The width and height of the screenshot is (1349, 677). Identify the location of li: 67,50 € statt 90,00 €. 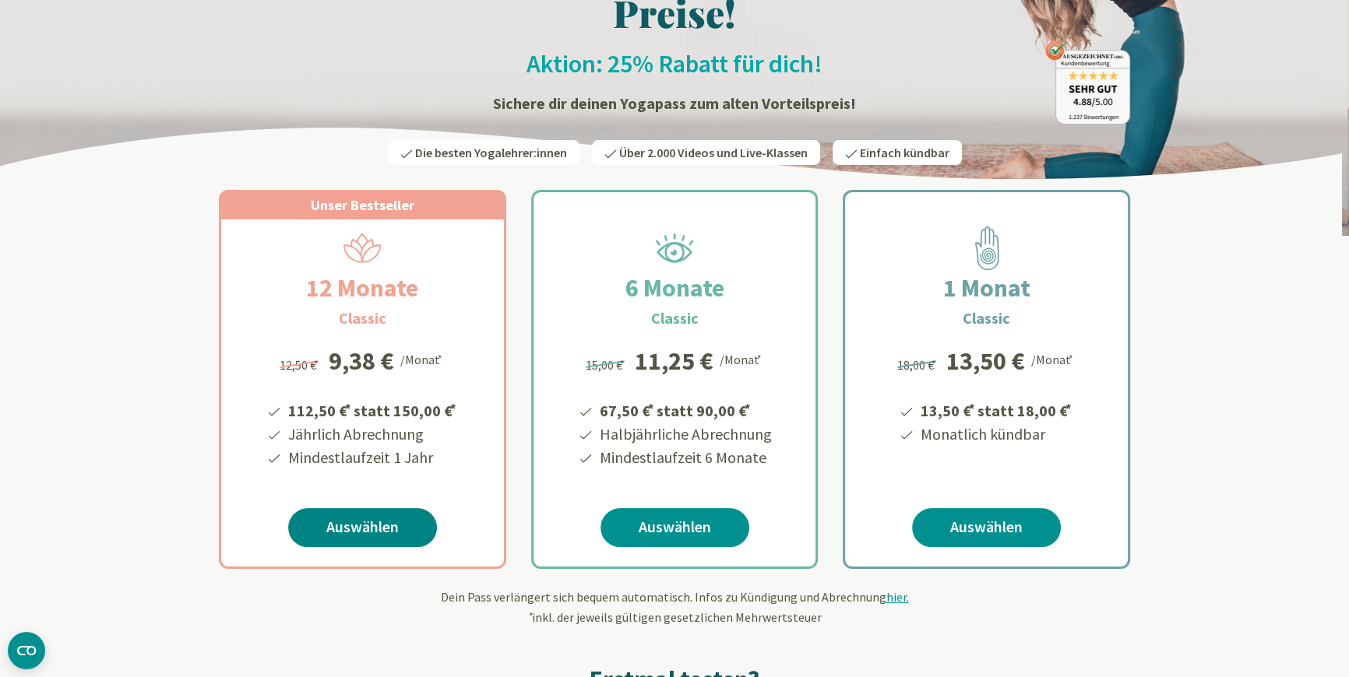
(684, 410).